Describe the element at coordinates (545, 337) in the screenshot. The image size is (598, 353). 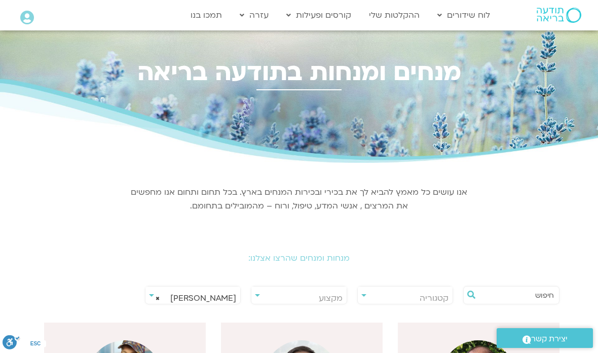
I see `a: יצירת קשר` at that location.